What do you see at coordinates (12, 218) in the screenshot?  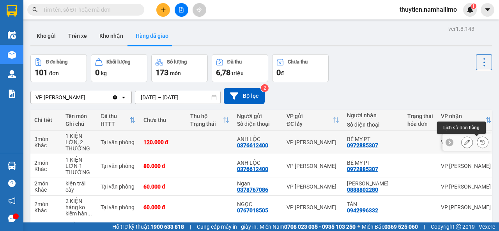 I see `span: message` at bounding box center [12, 218].